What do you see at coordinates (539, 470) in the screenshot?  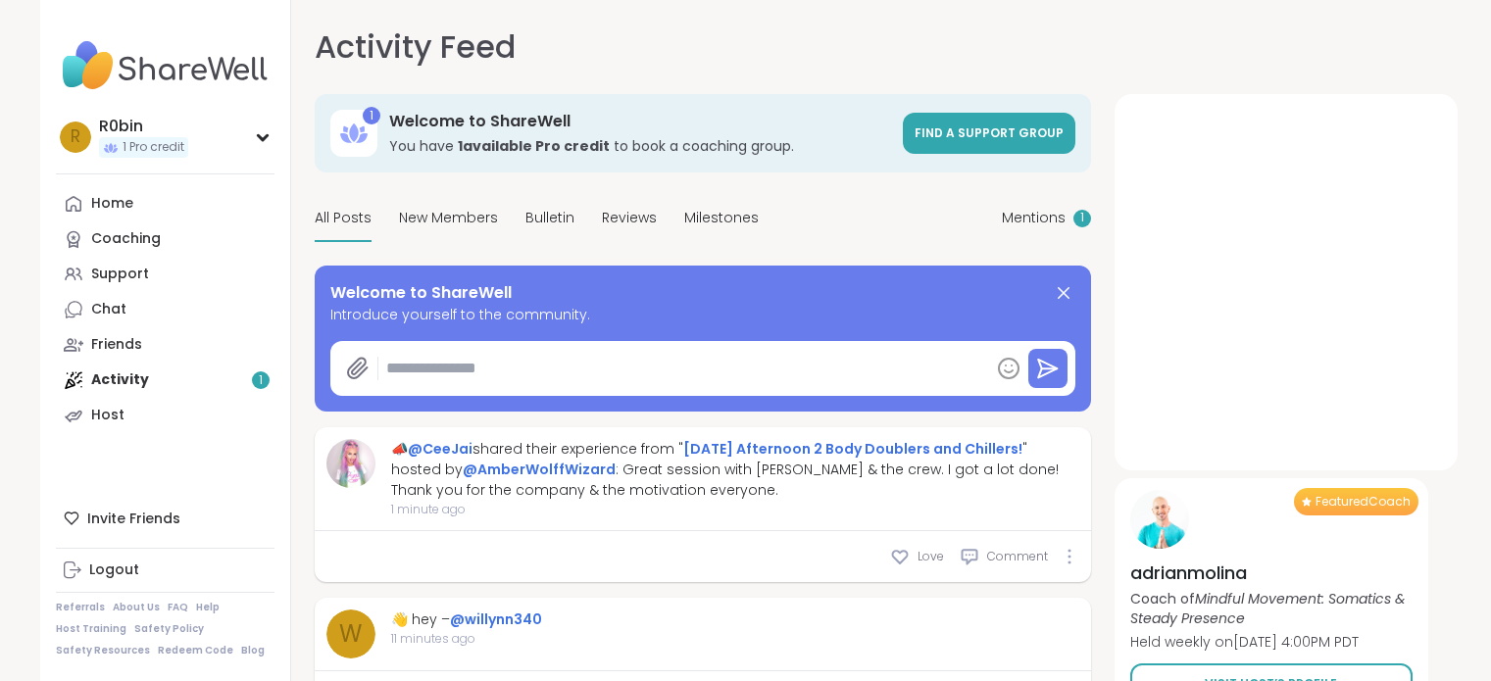 I see `a: @AmberWolffWizard` at bounding box center [539, 470].